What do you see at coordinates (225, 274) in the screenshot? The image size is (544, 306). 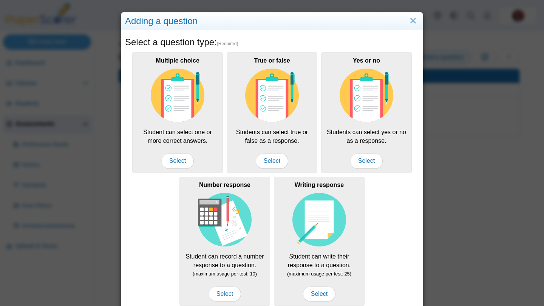 I see `small: (maximum usage per test: 10)` at bounding box center [225, 274].